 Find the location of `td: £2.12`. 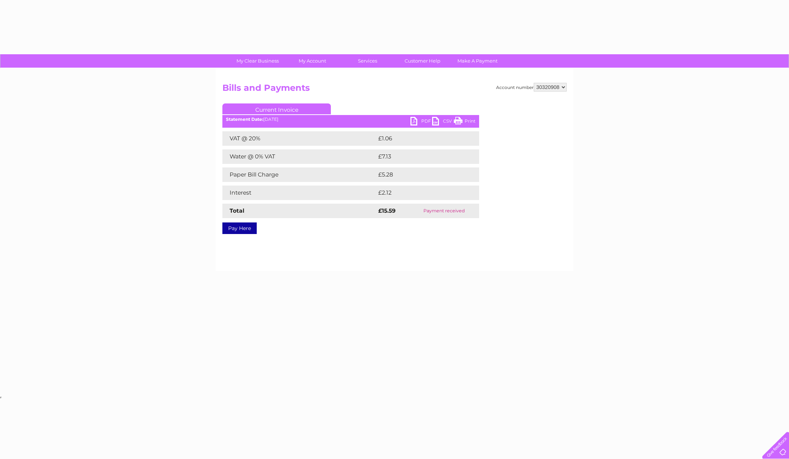

td: £2.12 is located at coordinates (419, 193).